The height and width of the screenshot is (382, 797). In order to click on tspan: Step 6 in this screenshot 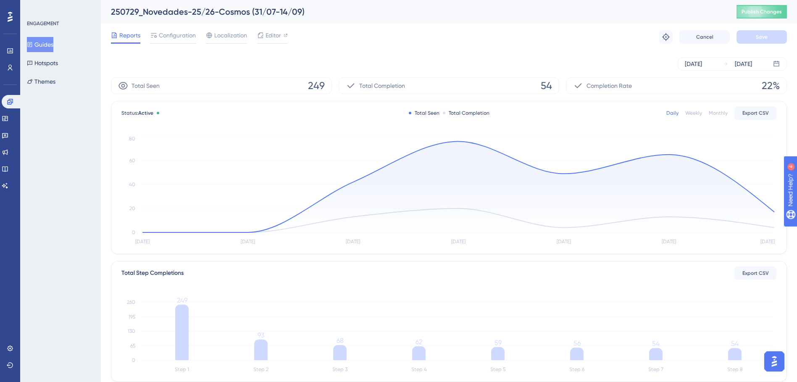, I will do `click(577, 369)`.